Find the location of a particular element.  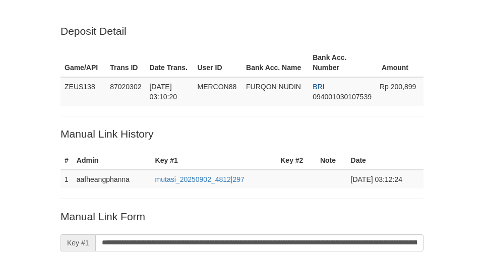

th: Date Trans. is located at coordinates (169, 62).